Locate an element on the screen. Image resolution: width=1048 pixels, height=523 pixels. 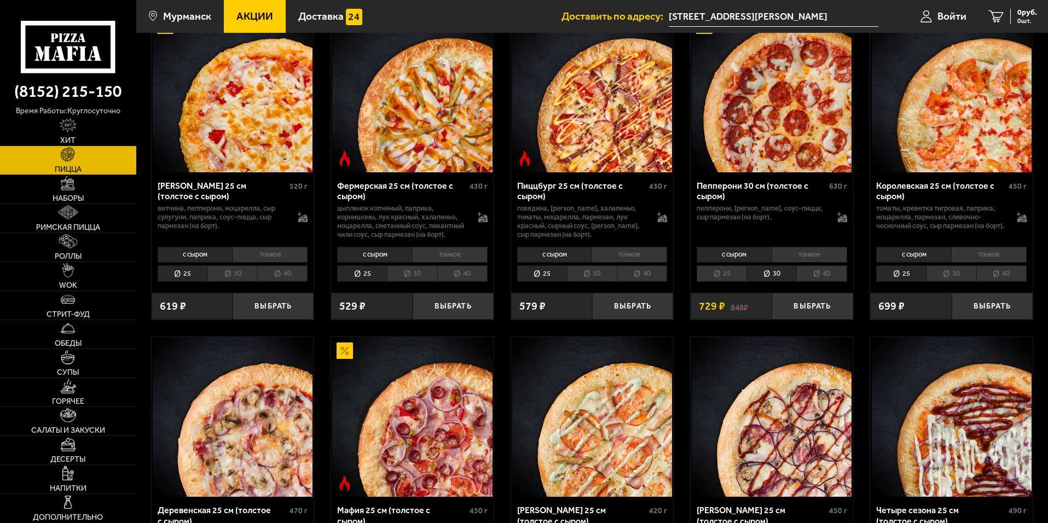
span: Дополнительно is located at coordinates (68, 518).